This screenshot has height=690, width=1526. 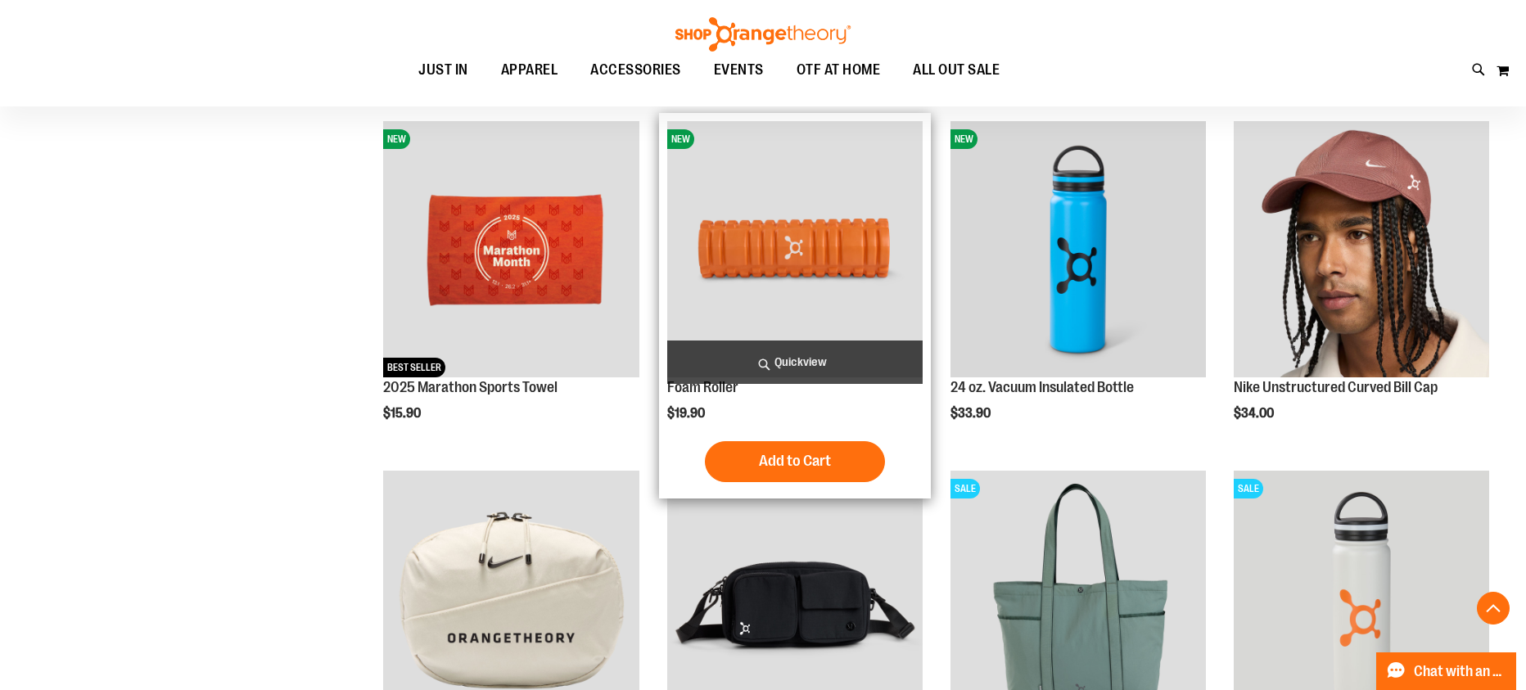 What do you see at coordinates (443, 70) in the screenshot?
I see `span: JUST IN` at bounding box center [443, 70].